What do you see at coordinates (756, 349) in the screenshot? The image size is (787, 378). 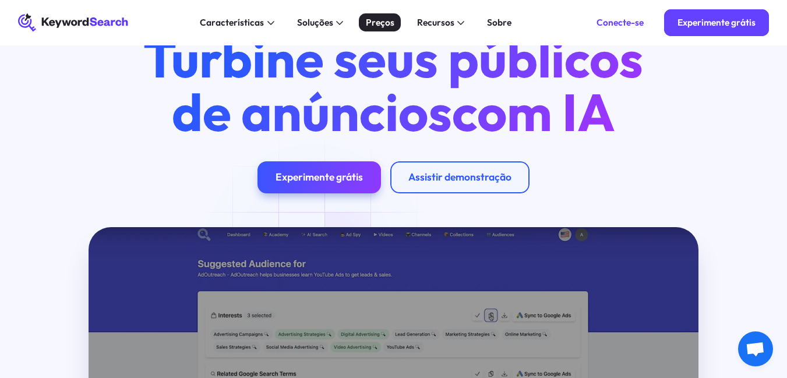 I see `div: Open chat` at bounding box center [756, 349].